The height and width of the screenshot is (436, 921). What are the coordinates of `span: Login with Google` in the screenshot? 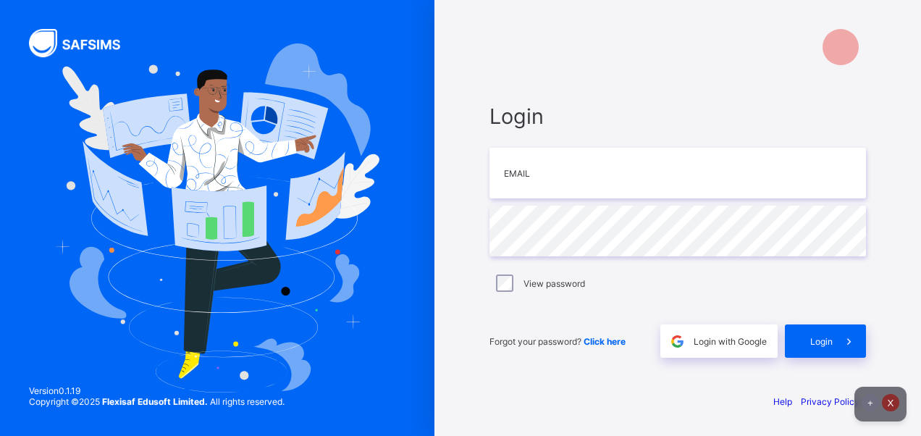 It's located at (730, 341).